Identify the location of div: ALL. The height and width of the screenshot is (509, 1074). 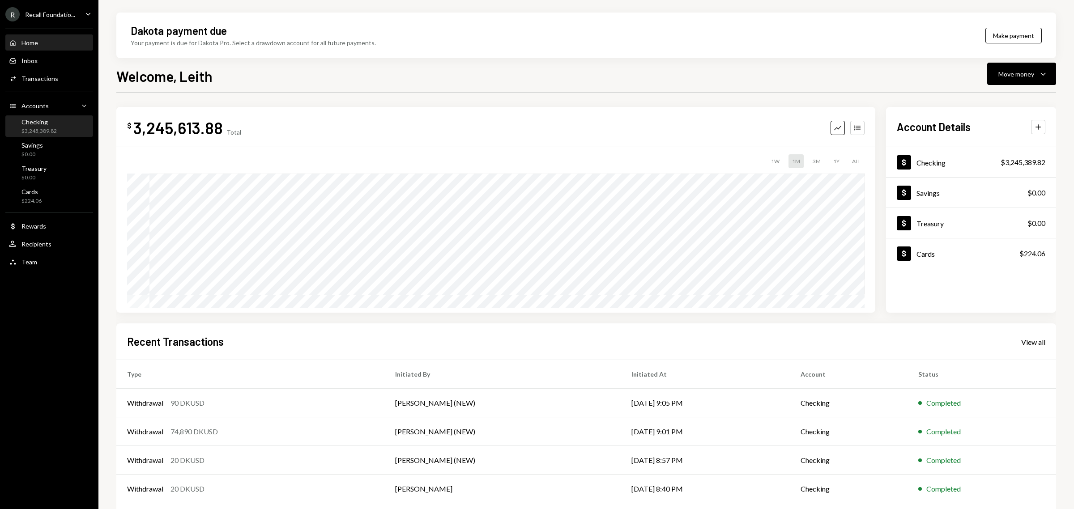
(857, 161).